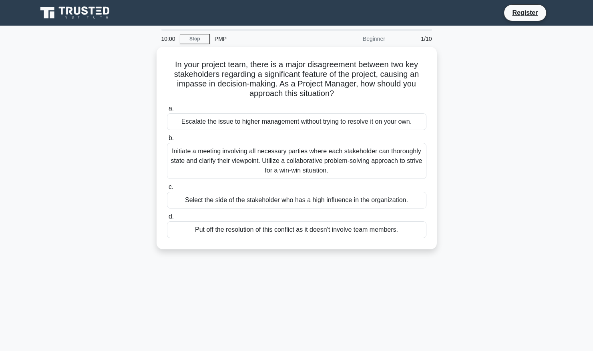  What do you see at coordinates (297, 161) in the screenshot?
I see `div: Initiate a meeting involving all necessary parties where each stakeholder can thoroughly state an...` at bounding box center [297, 161].